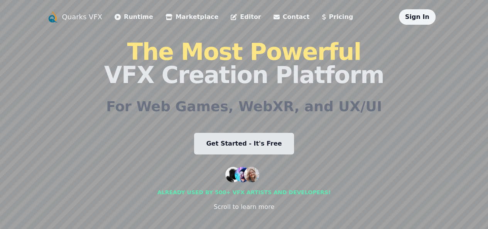 This screenshot has height=229, width=488. I want to click on a: Sign In, so click(417, 17).